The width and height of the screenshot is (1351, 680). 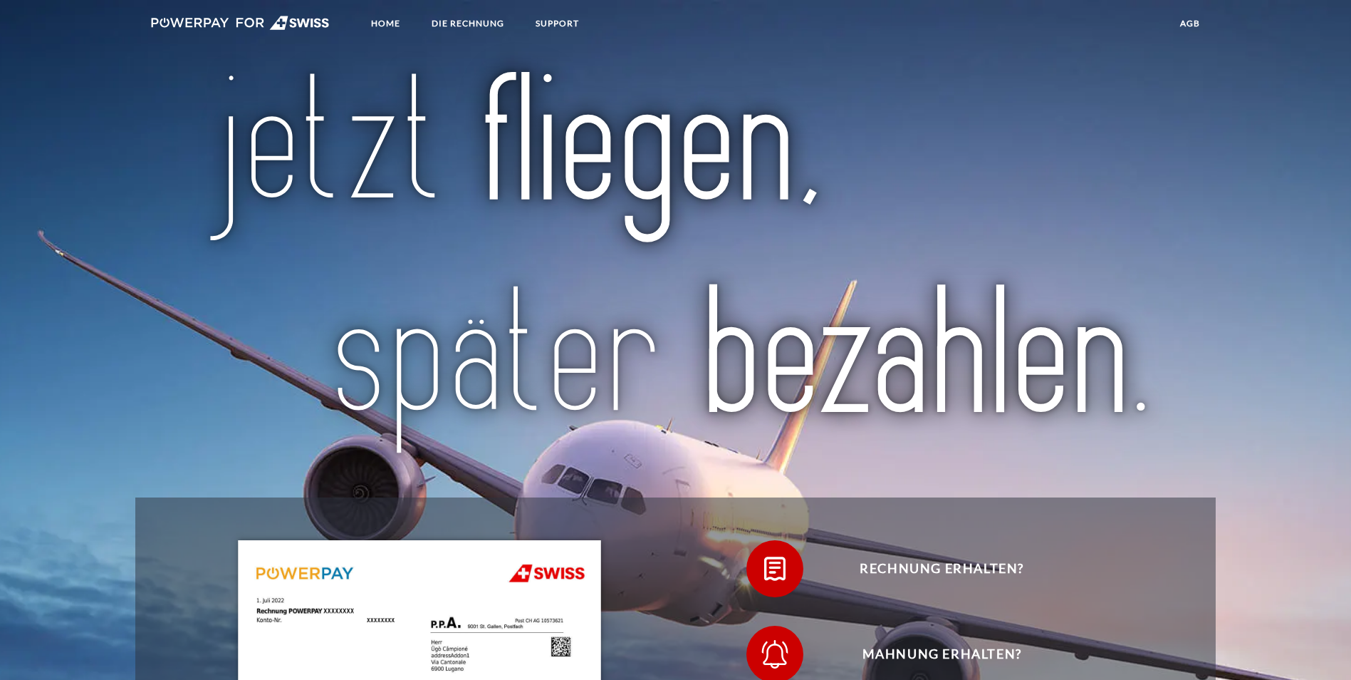 I want to click on img: qb_bell.svg, so click(x=775, y=654).